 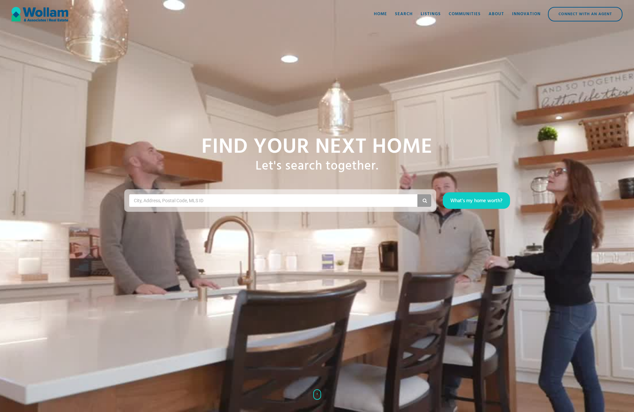 What do you see at coordinates (172, 201) in the screenshot?
I see `input: City, Address, Postal Code, MLS ID` at bounding box center [172, 201].